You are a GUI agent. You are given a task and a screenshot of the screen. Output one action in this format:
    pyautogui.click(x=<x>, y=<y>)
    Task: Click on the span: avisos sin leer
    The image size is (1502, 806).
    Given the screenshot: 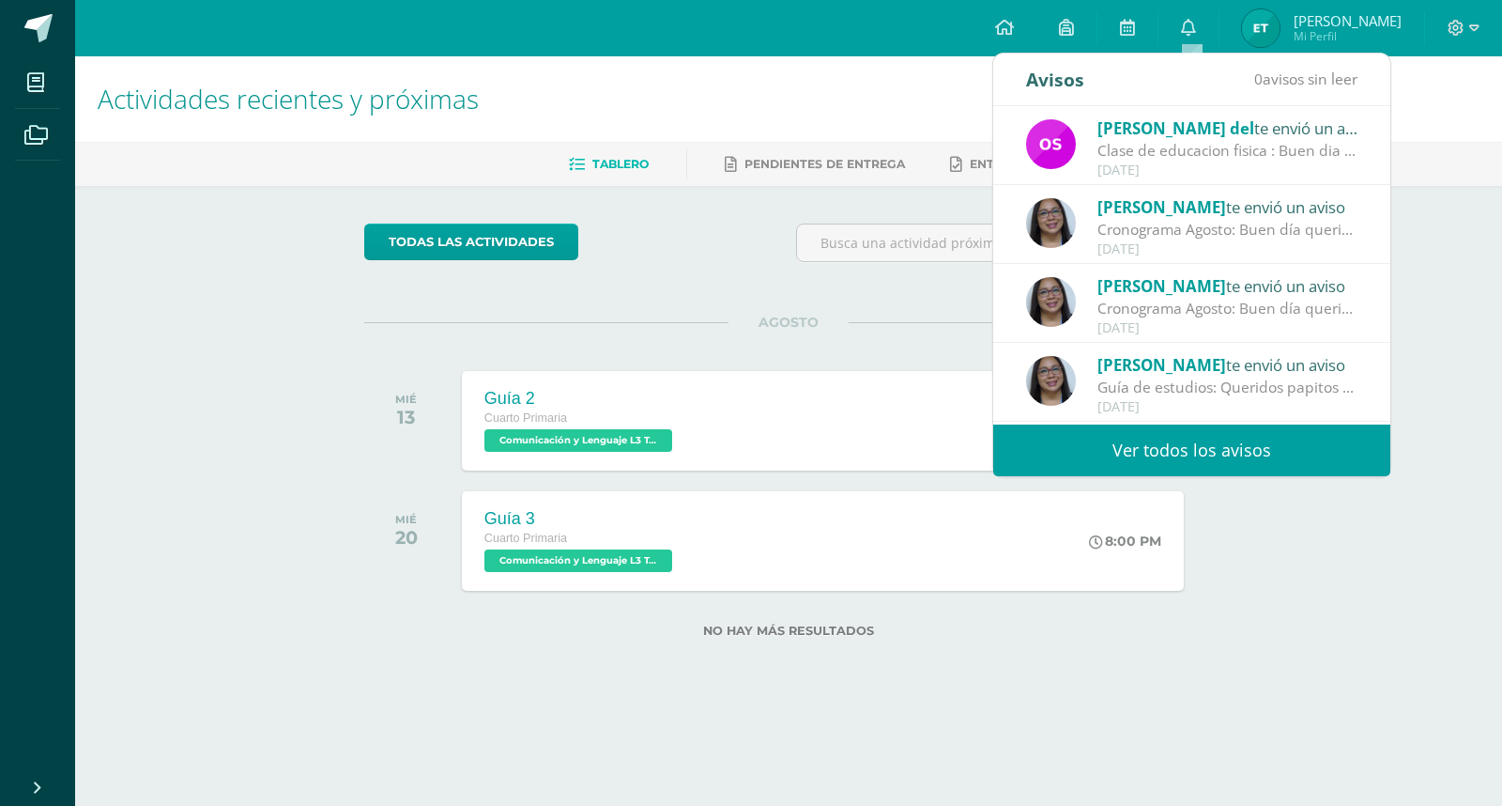 What is the action you would take?
    pyautogui.click(x=1306, y=79)
    